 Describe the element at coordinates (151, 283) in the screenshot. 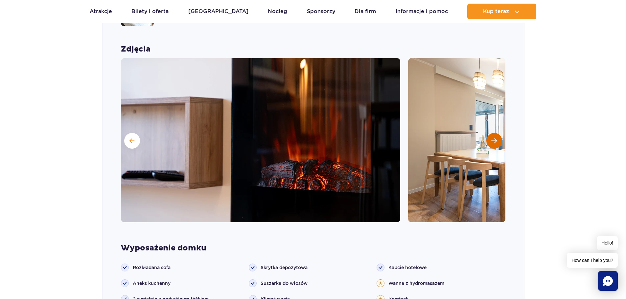

I see `span: Aneks kuchenny` at that location.